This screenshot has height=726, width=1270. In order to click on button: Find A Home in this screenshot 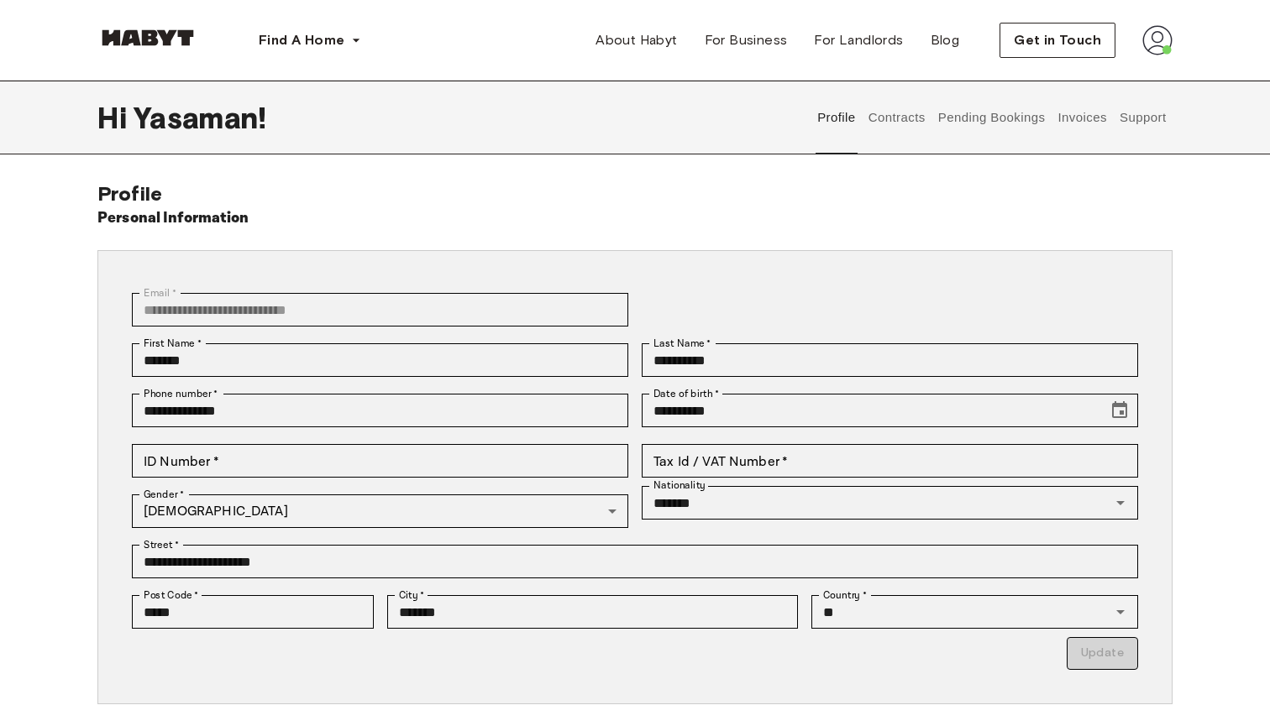, I will do `click(310, 40)`.